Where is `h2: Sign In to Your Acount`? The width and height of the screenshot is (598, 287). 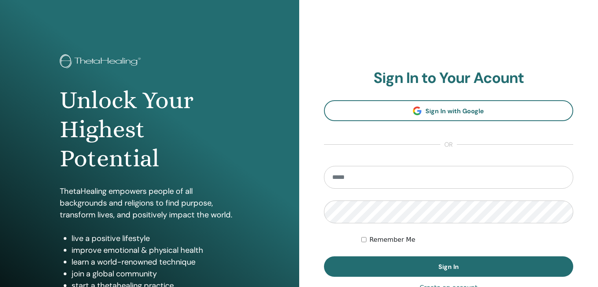
h2: Sign In to Your Acount is located at coordinates (449, 78).